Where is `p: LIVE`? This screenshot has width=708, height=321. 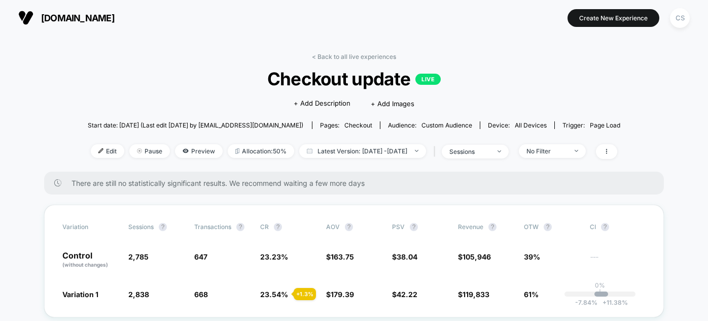
p: LIVE is located at coordinates (428, 79).